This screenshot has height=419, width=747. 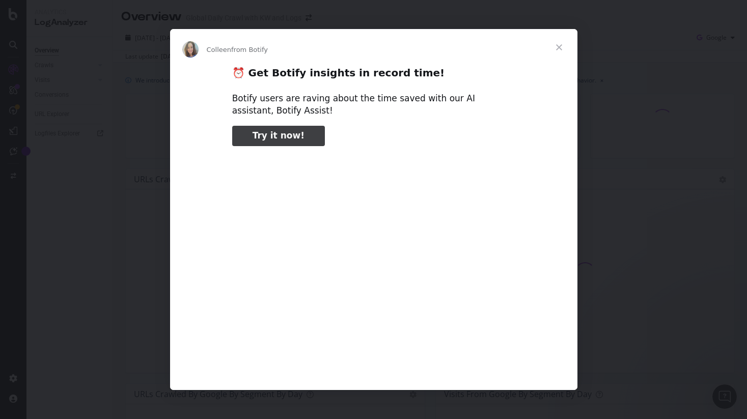 What do you see at coordinates (219, 49) in the screenshot?
I see `span: Colleen` at bounding box center [219, 49].